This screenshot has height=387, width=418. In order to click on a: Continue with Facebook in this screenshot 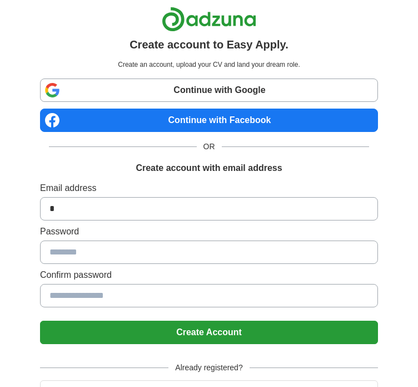, I will do `click(209, 120)`.